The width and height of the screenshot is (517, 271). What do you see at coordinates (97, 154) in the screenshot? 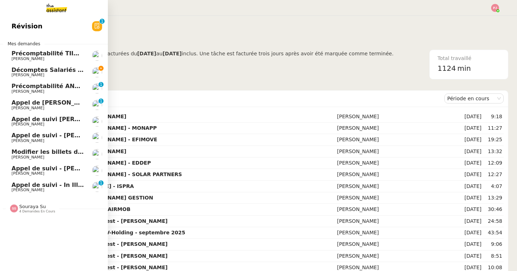
I see `img: users%2FLK22qrMMfbft3m7ot3tU7x4dNw03%2Favatar%2Fdef871fd-89c7-41f9-84a6-65c814c6ac6f` at bounding box center [97, 154].